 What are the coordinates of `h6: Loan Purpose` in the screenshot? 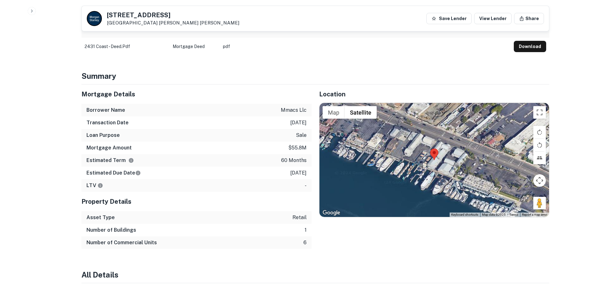 It's located at (103, 135).